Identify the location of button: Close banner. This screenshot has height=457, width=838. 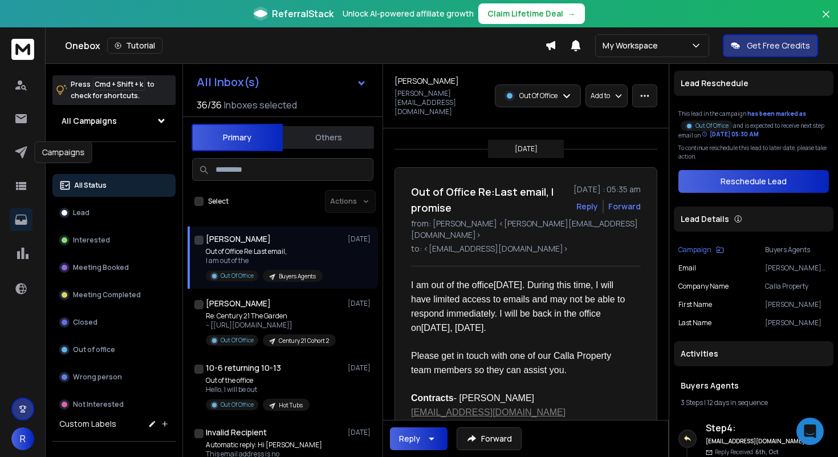
(826, 21).